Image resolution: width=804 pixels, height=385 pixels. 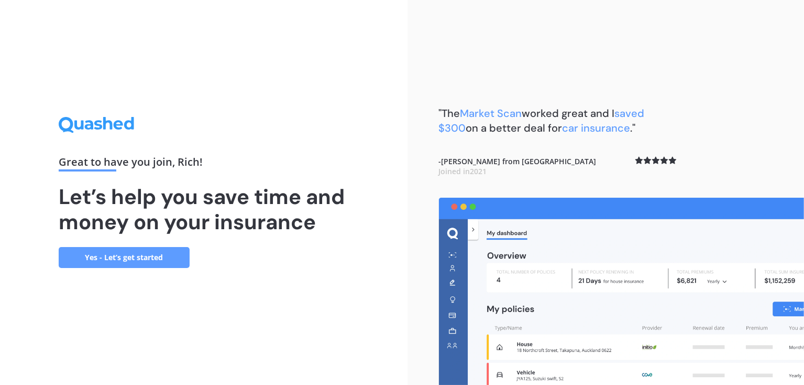 I want to click on h1: Let’s help you save time and money on your insurance, so click(x=204, y=209).